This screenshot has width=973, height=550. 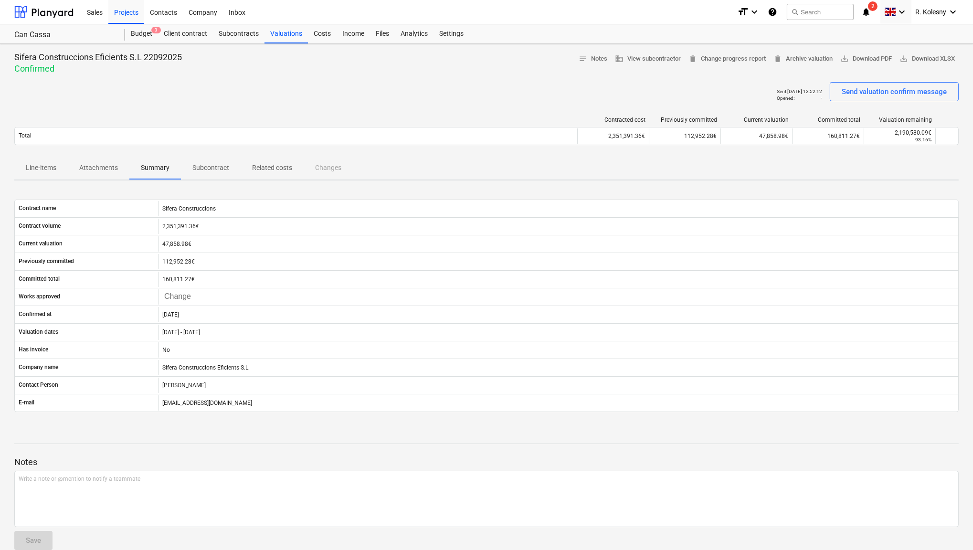 What do you see at coordinates (593, 59) in the screenshot?
I see `span: Notes` at bounding box center [593, 59].